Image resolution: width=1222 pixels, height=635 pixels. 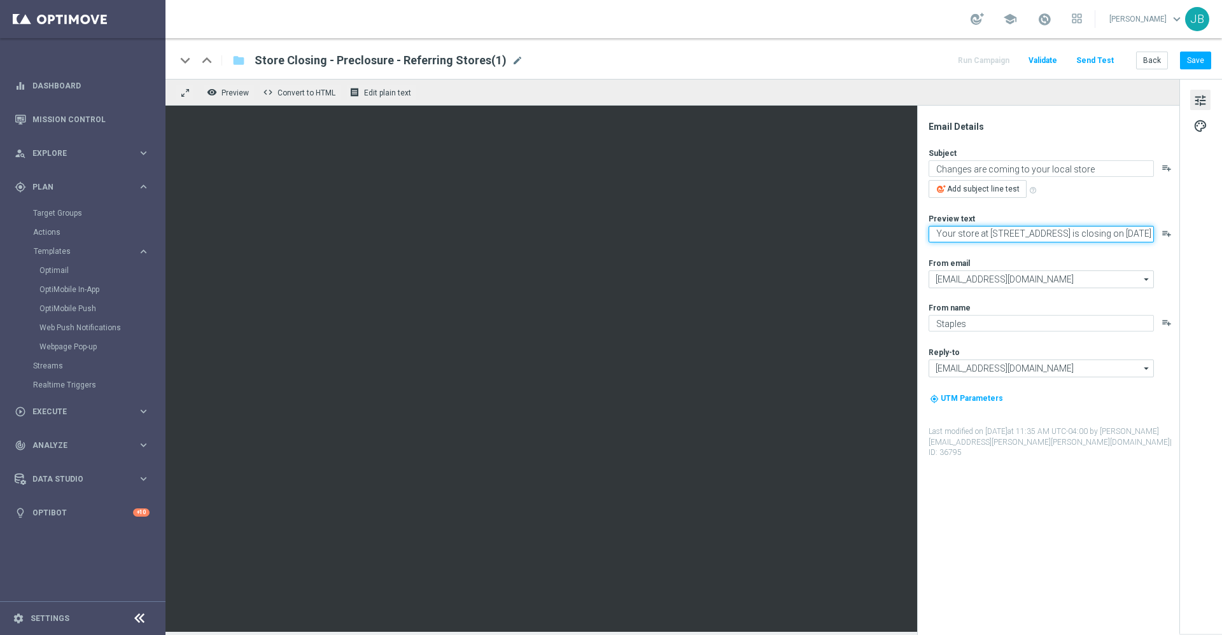 What do you see at coordinates (1177, 19) in the screenshot?
I see `span: keyboard_arrow_down` at bounding box center [1177, 19].